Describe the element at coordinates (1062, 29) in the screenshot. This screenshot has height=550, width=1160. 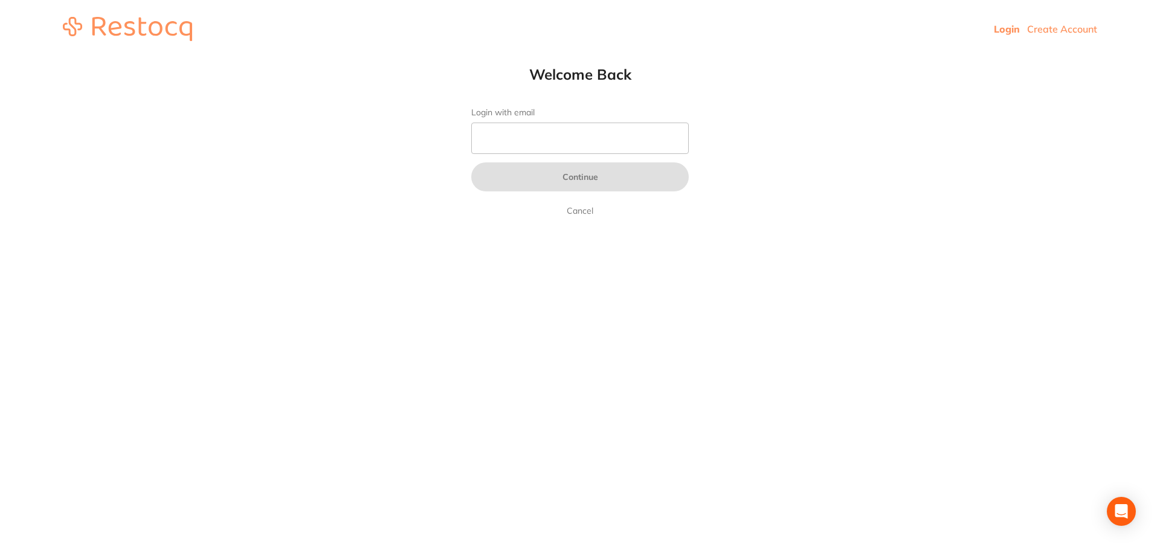
I see `a: Create Account` at that location.